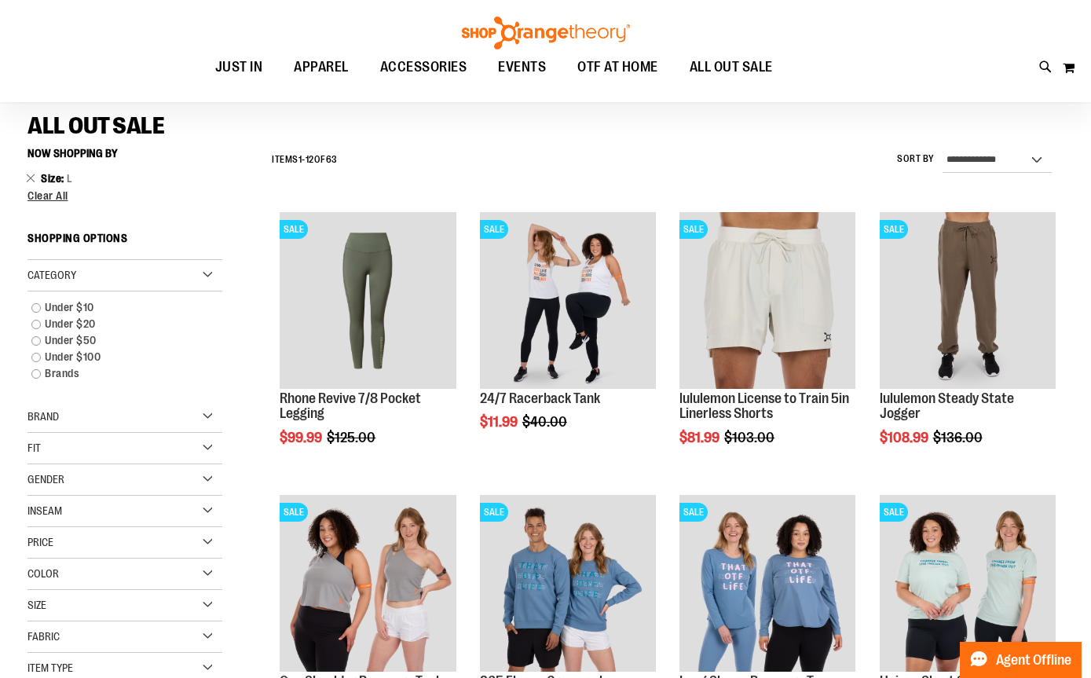 This screenshot has width=1091, height=678. I want to click on span: JUST IN, so click(239, 67).